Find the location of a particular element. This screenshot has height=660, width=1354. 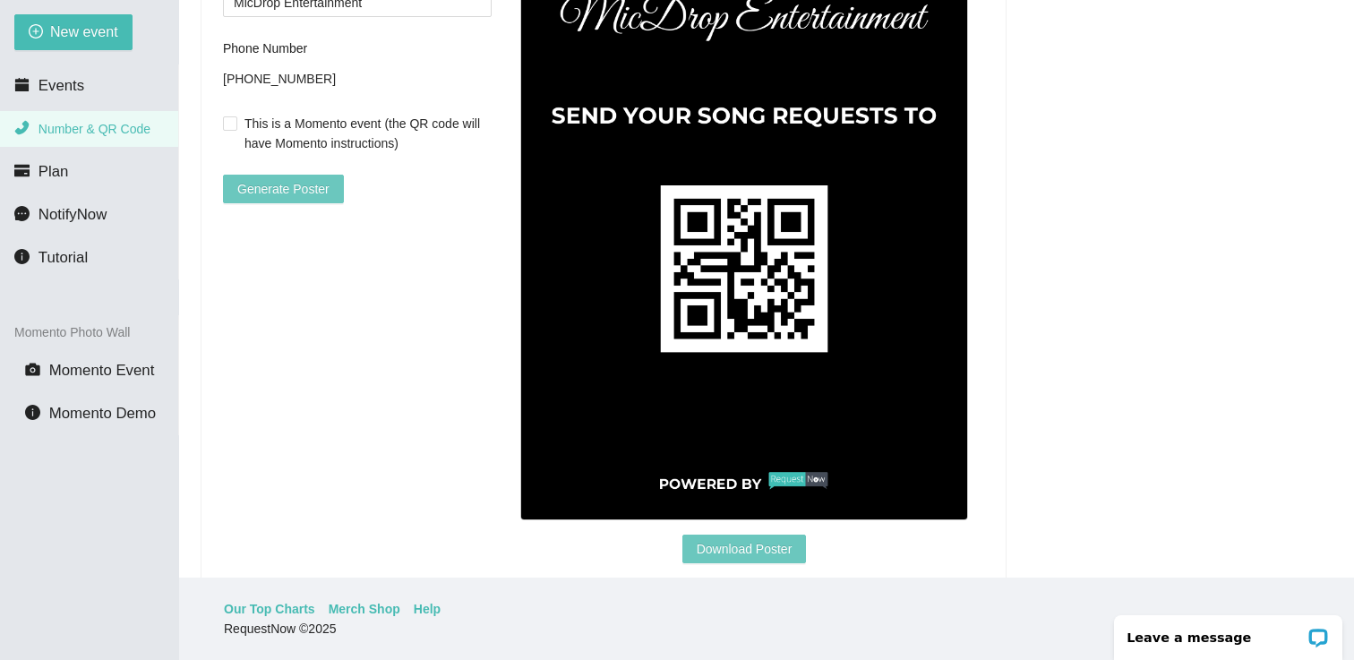

span: camera is located at coordinates (32, 369).